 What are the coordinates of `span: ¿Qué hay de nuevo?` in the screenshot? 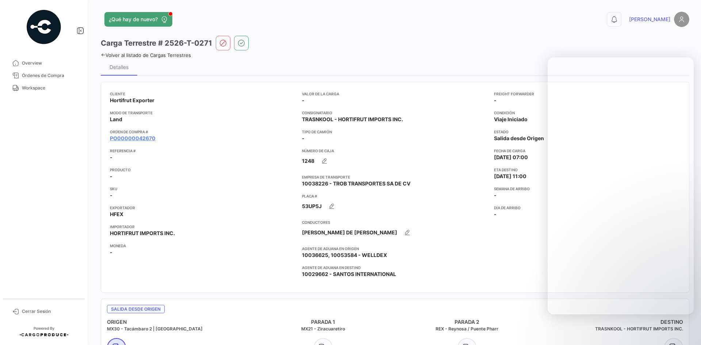 It's located at (133, 19).